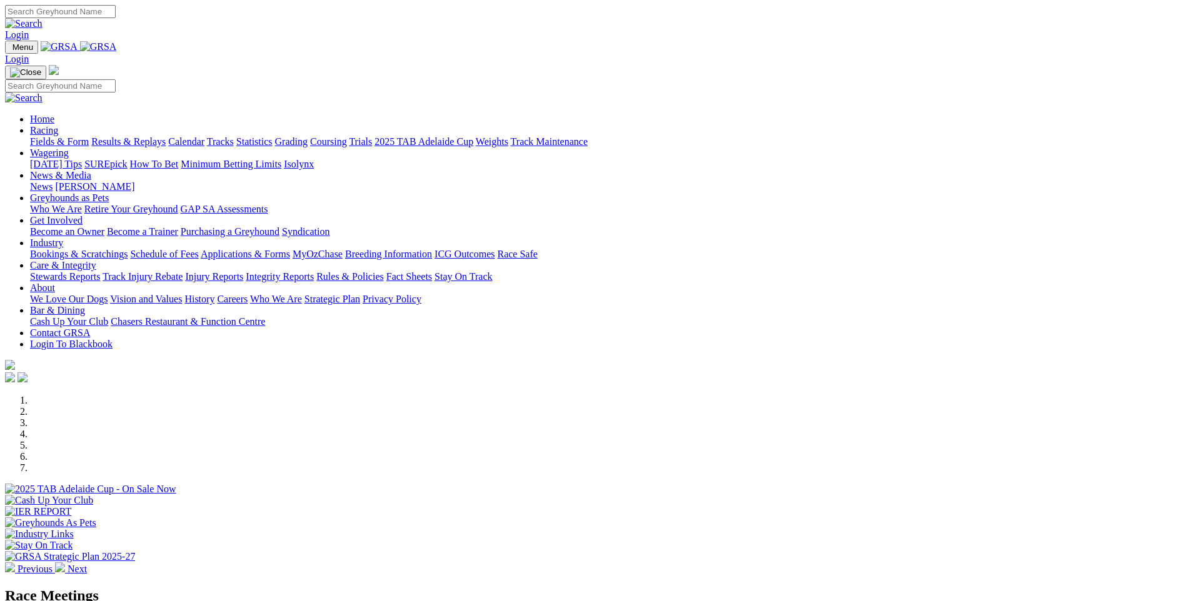  Describe the element at coordinates (186, 141) in the screenshot. I see `a: Calendar` at that location.